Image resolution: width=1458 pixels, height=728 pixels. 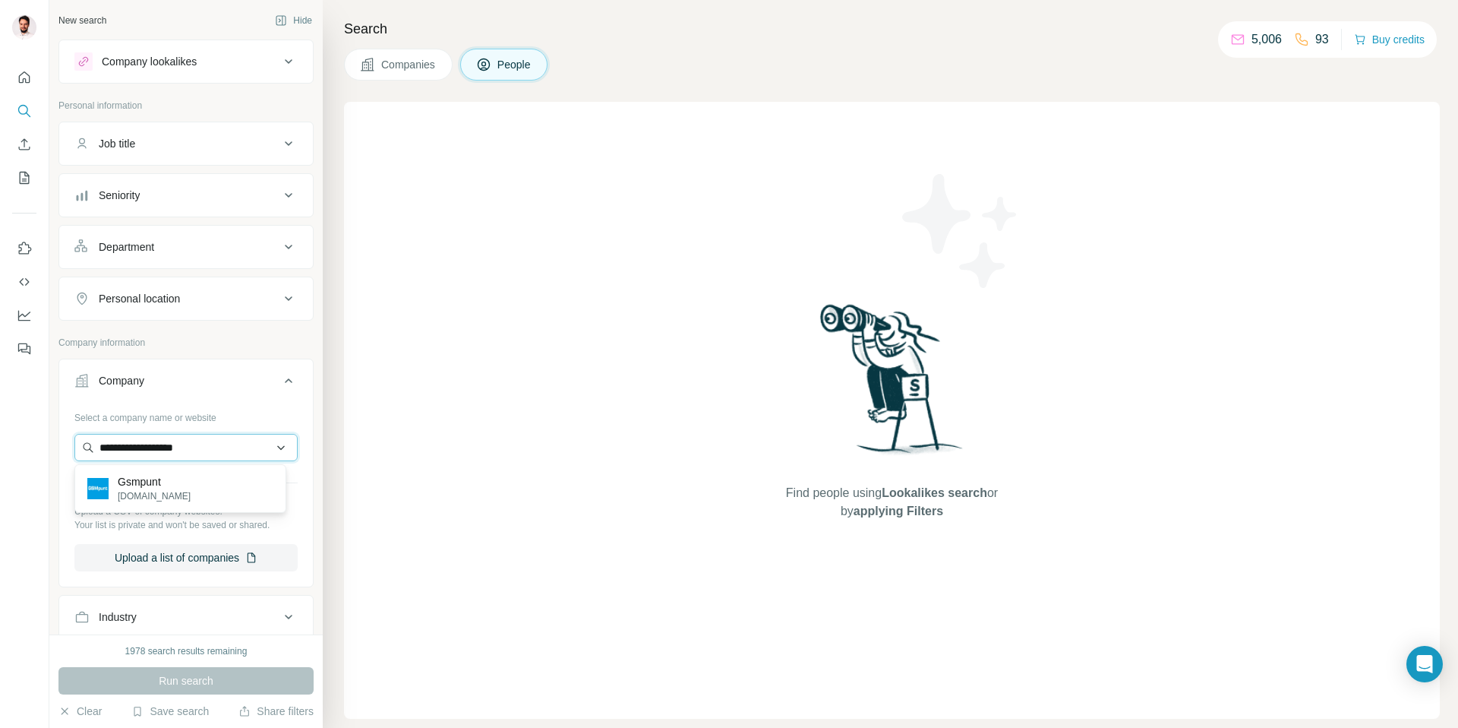 I want to click on div: Company, so click(x=122, y=381).